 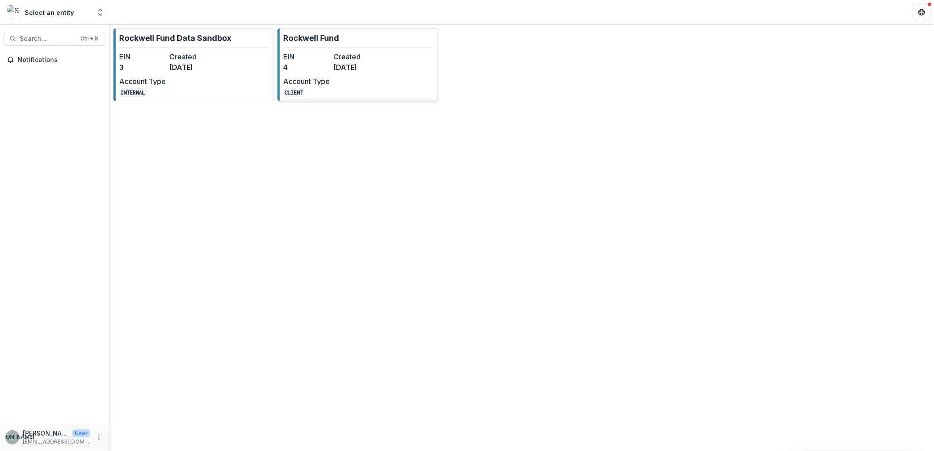 I want to click on p: Rockwell Fund, so click(x=311, y=38).